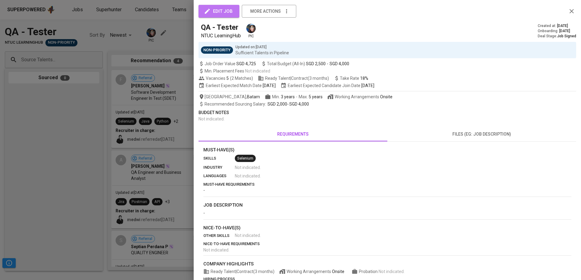  Describe the element at coordinates (388, 184) in the screenshot. I see `p: must-have requirements` at that location.